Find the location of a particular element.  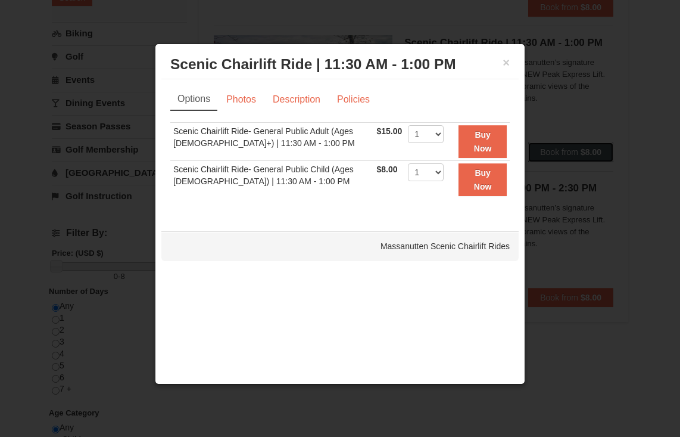

span: $8.00 is located at coordinates (387, 169).